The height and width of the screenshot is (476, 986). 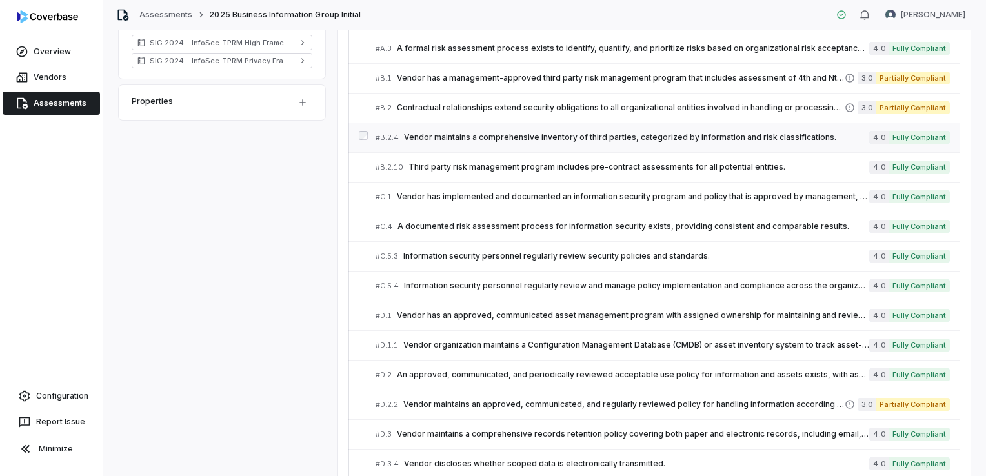 I want to click on span: # C.5.3, so click(x=387, y=256).